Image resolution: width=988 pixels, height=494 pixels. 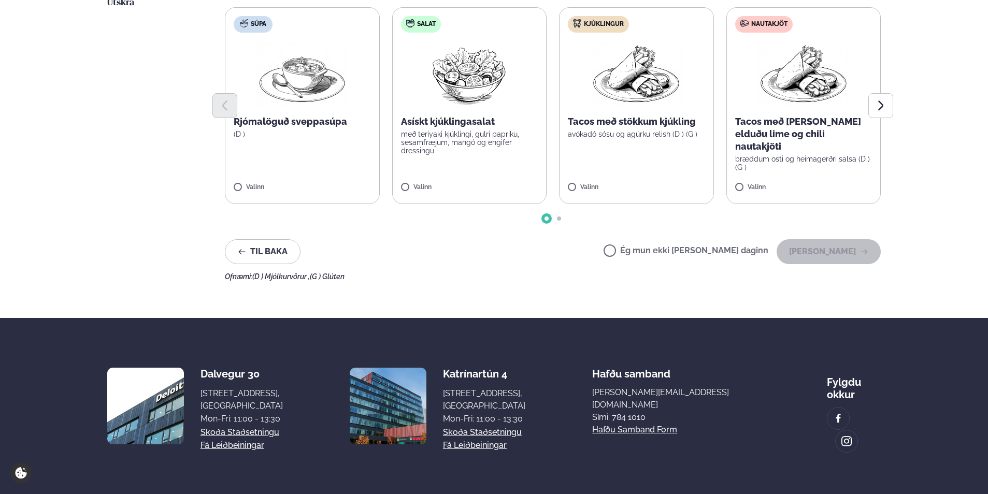 What do you see at coordinates (263, 252) in the screenshot?
I see `button: Til baka` at bounding box center [263, 252].